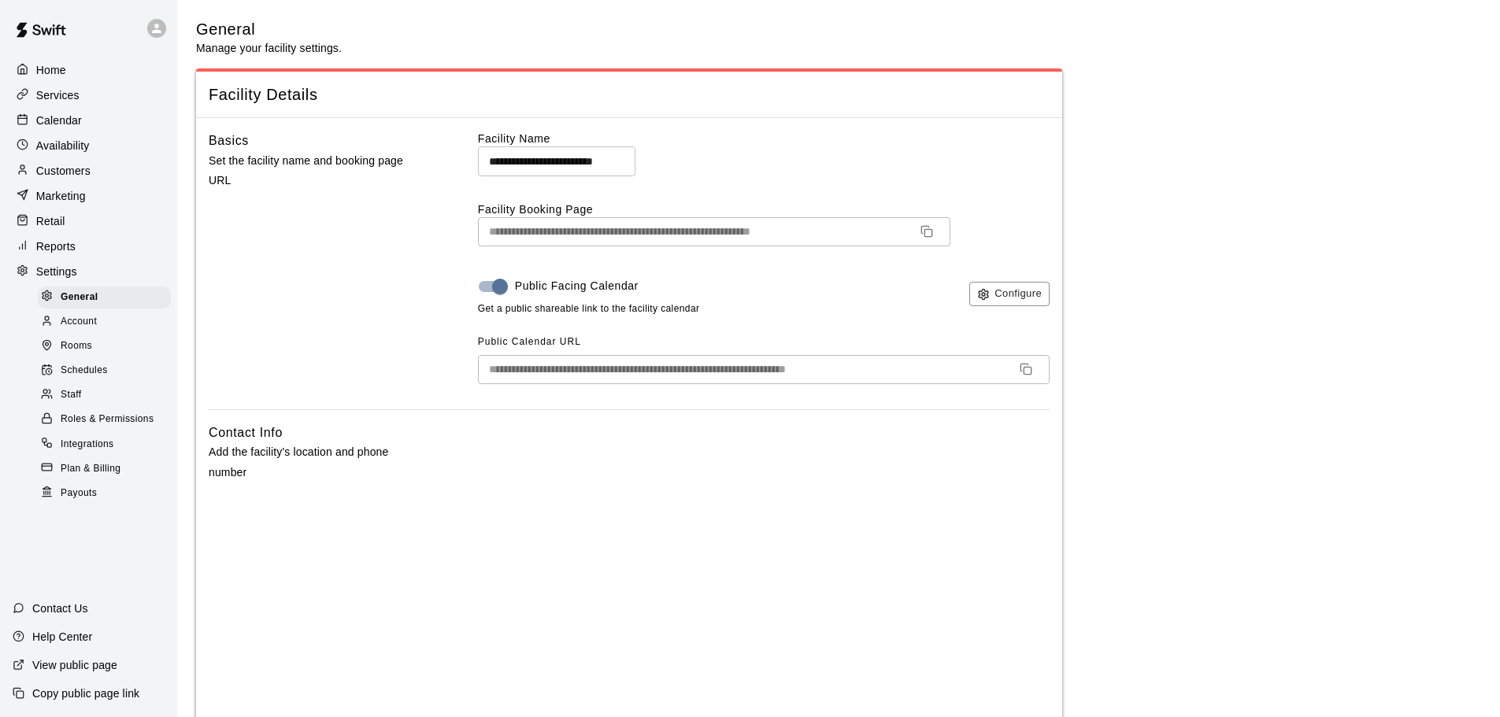 This screenshot has width=1500, height=717. What do you see at coordinates (88, 246) in the screenshot?
I see `a: Reports` at bounding box center [88, 246].